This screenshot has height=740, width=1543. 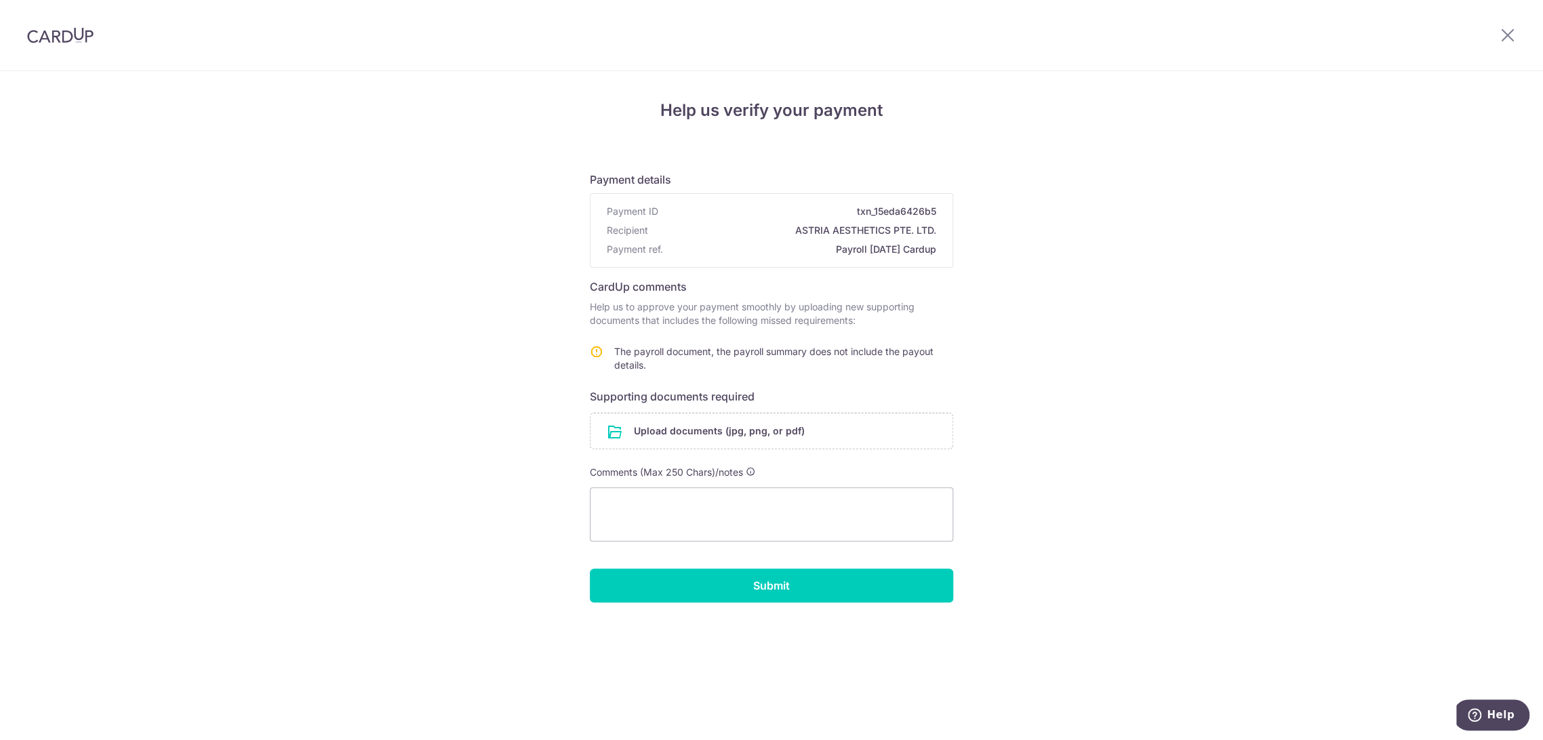 I want to click on span: Payment ID, so click(x=632, y=211).